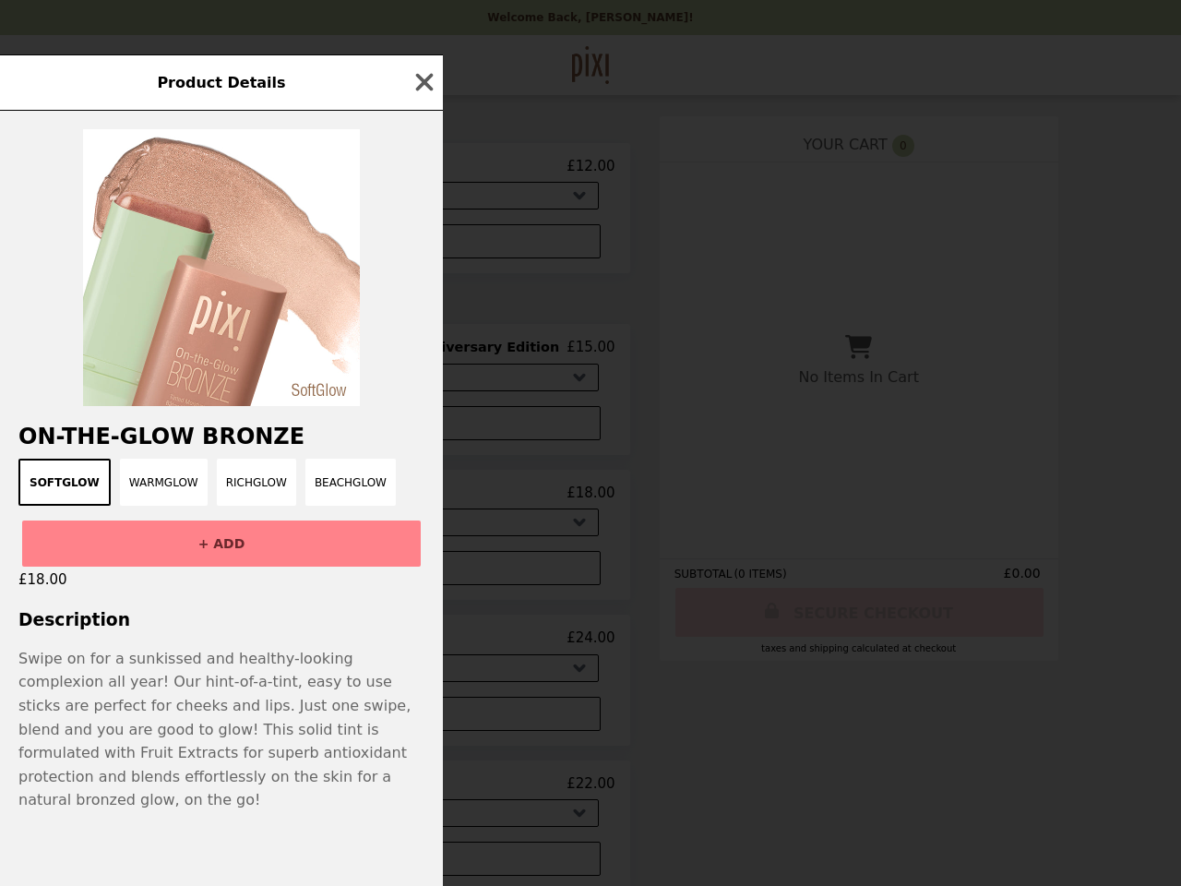  I want to click on button: WarmGlow, so click(163, 482).